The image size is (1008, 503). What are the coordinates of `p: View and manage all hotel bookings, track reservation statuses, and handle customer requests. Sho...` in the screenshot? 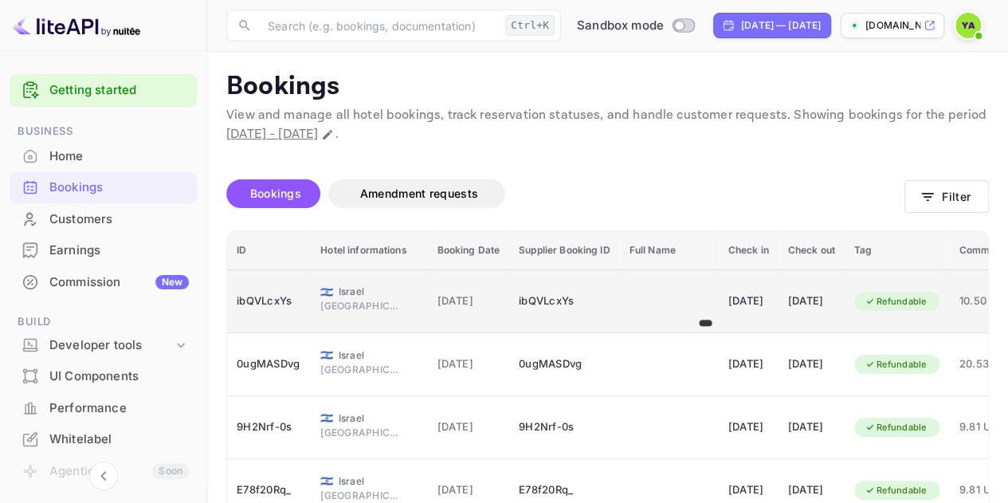 It's located at (607, 125).